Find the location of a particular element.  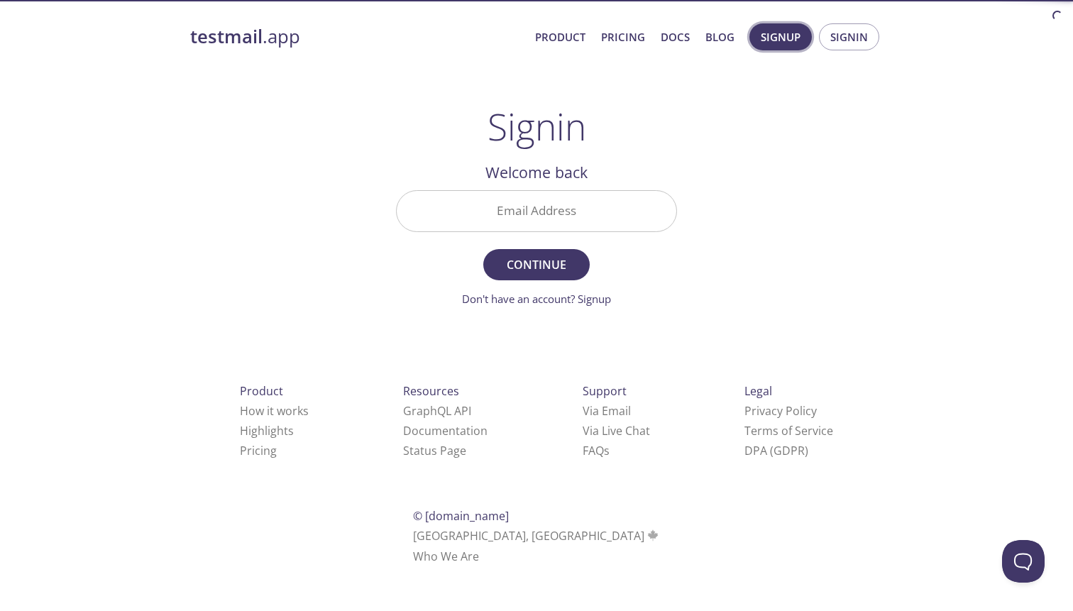

a: DPA (GDPR) is located at coordinates (777, 451).